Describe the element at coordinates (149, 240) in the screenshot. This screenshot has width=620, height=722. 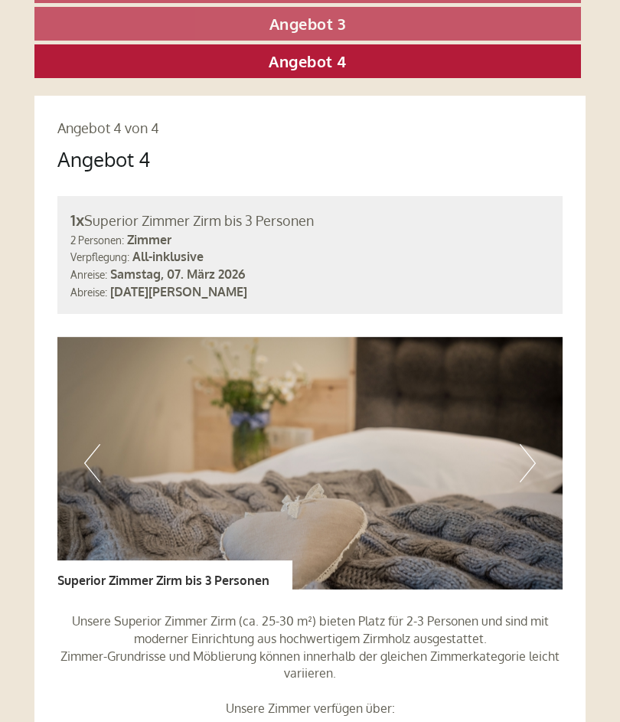
I see `b: Zimmer` at that location.